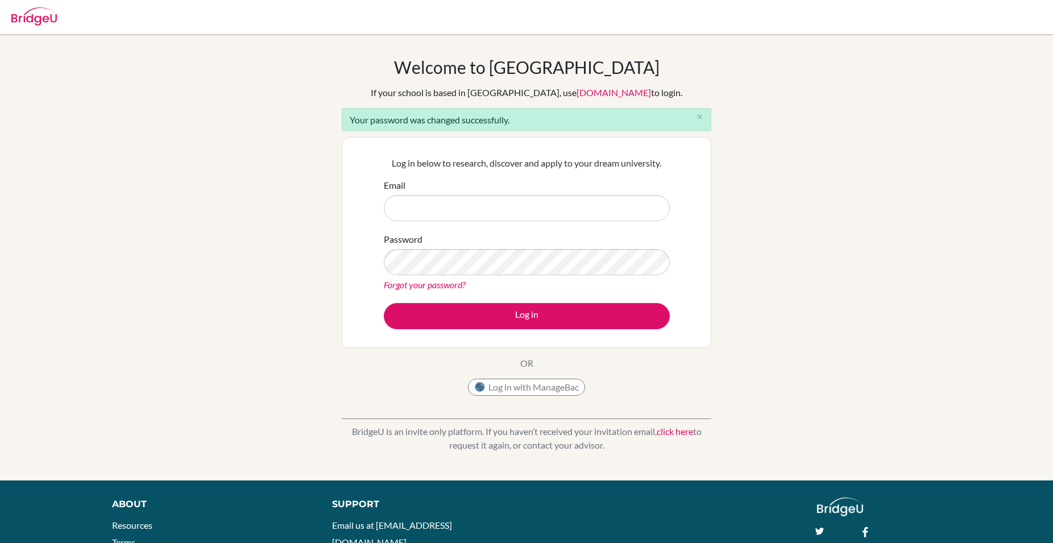 Image resolution: width=1053 pixels, height=543 pixels. What do you see at coordinates (526, 363) in the screenshot?
I see `p: OR` at bounding box center [526, 363].